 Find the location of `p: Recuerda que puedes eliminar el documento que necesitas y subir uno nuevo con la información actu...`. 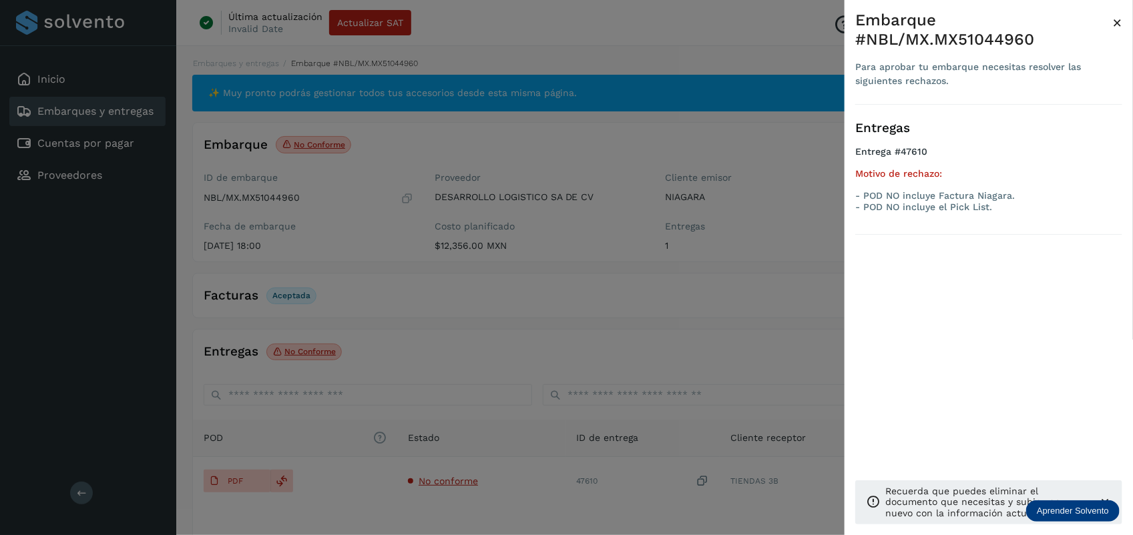

p: Recuerda que puedes eliminar el documento que necesitas y subir uno nuevo con la información actu... is located at coordinates (986, 503).